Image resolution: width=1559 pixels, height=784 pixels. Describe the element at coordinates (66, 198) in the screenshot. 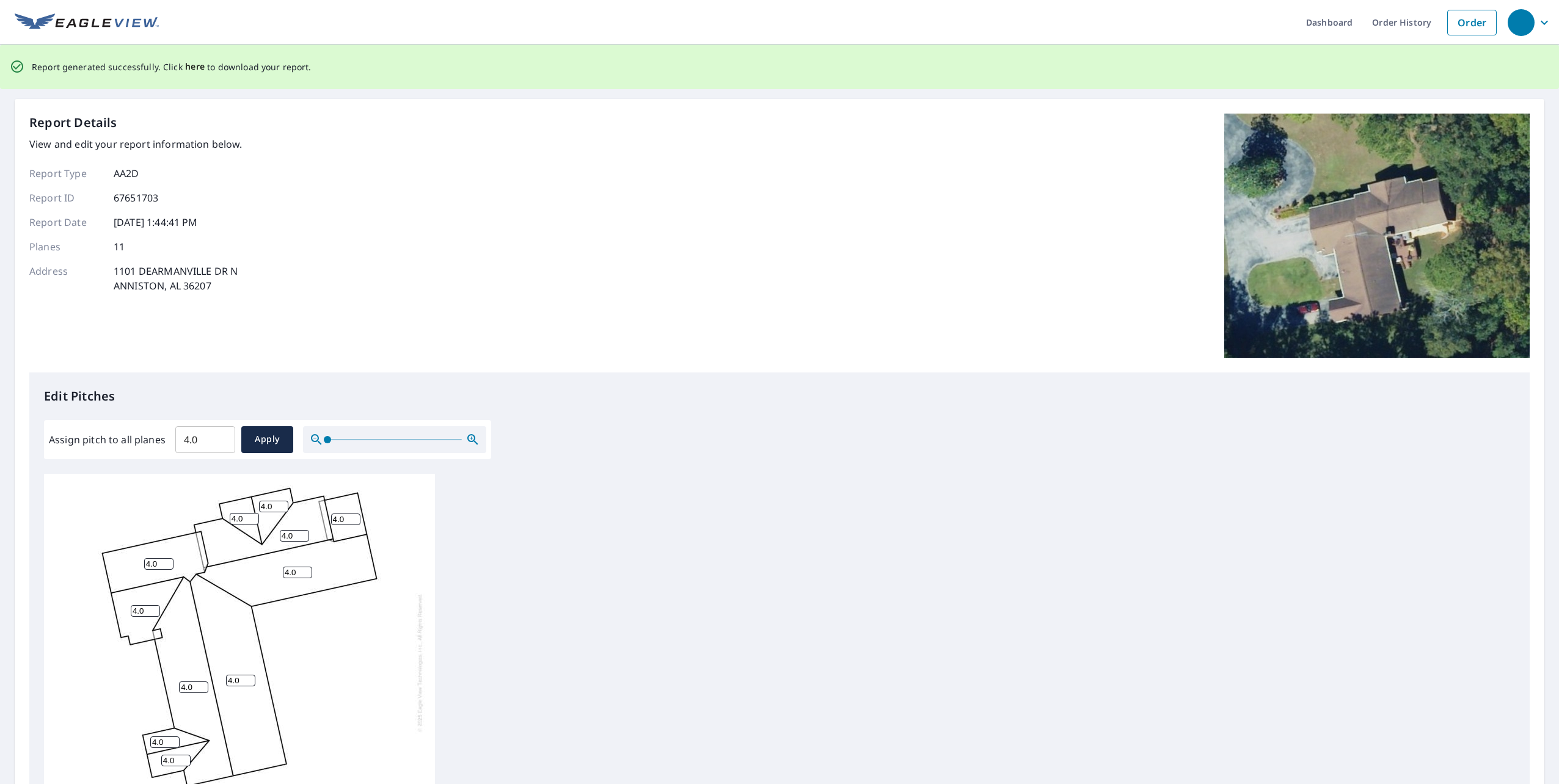

I see `p: Report ID` at that location.